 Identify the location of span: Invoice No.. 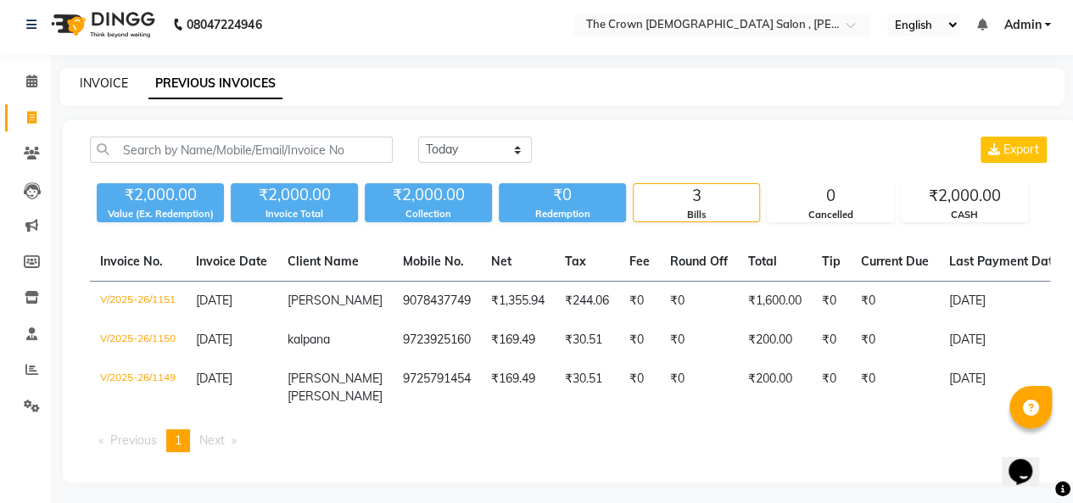
(132, 261).